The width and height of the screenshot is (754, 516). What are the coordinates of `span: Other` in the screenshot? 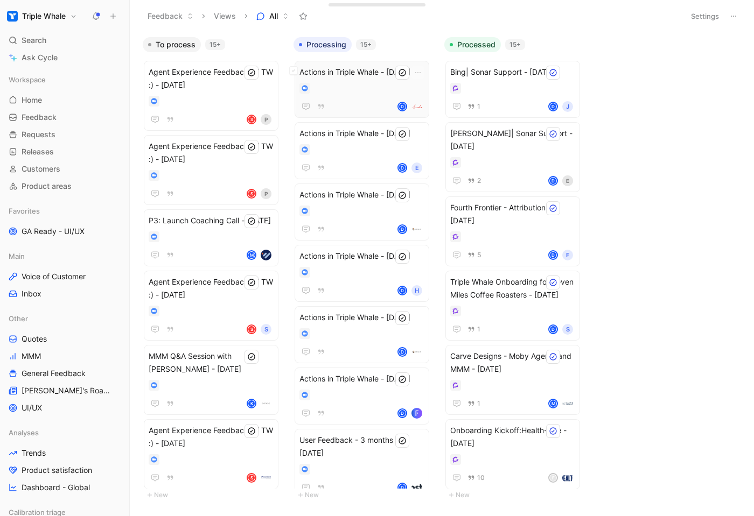 It's located at (18, 319).